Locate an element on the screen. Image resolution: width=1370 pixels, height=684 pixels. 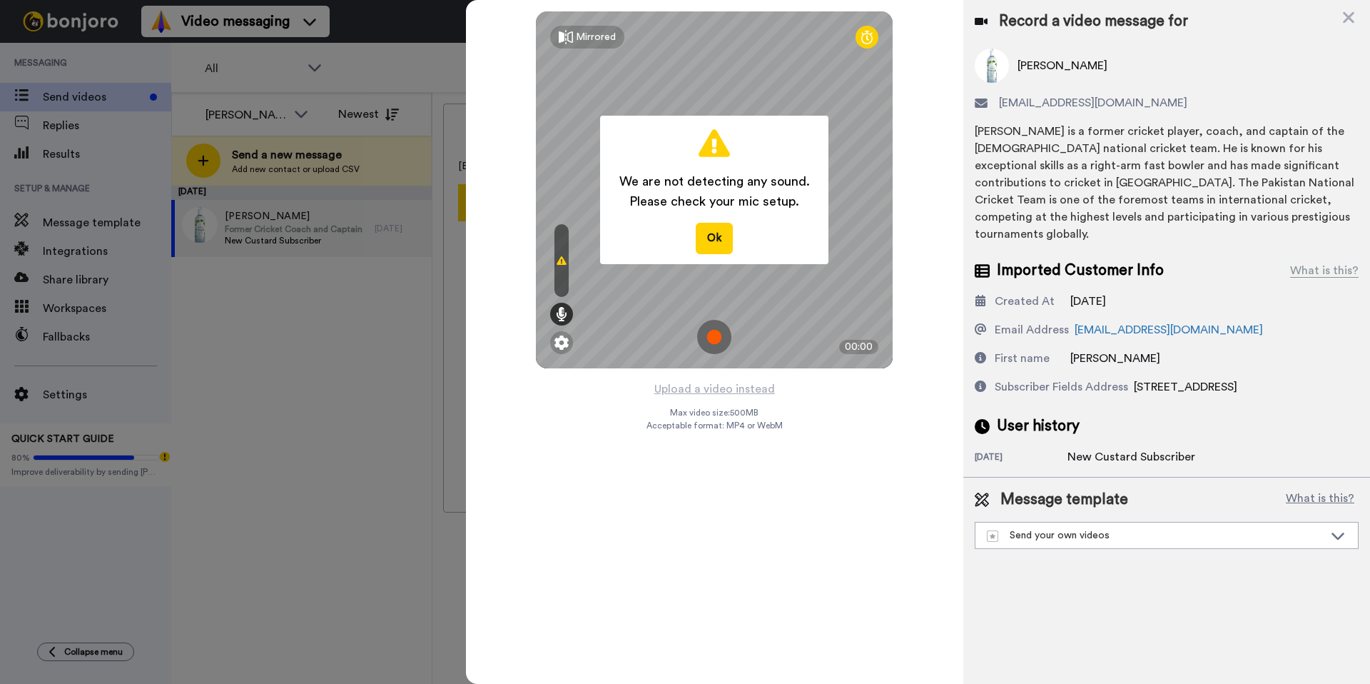
span: User history is located at coordinates (1038, 426).